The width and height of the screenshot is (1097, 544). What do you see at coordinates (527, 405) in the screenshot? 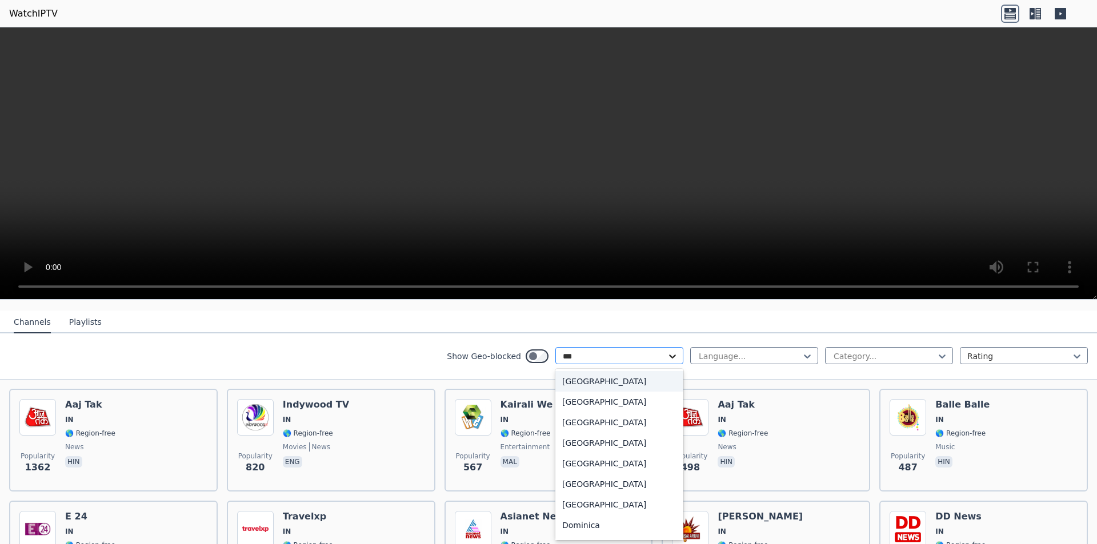
I see `h6: Kairali We` at bounding box center [527, 405].